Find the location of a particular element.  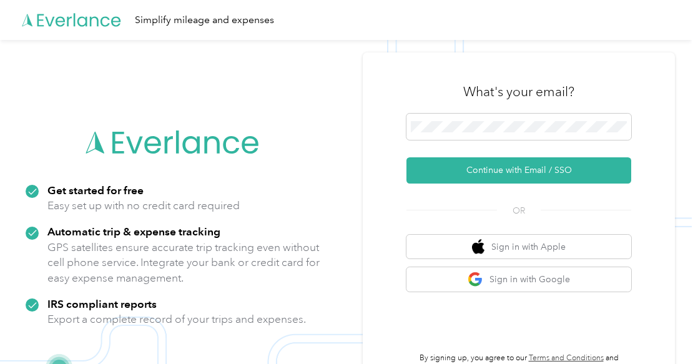

p: Export a complete record of your trips and expenses. is located at coordinates (177, 319).